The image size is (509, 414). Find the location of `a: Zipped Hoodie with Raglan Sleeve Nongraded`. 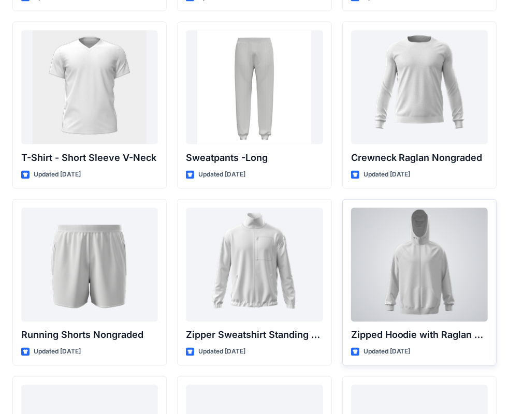

a: Zipped Hoodie with Raglan Sleeve Nongraded is located at coordinates (420, 265).